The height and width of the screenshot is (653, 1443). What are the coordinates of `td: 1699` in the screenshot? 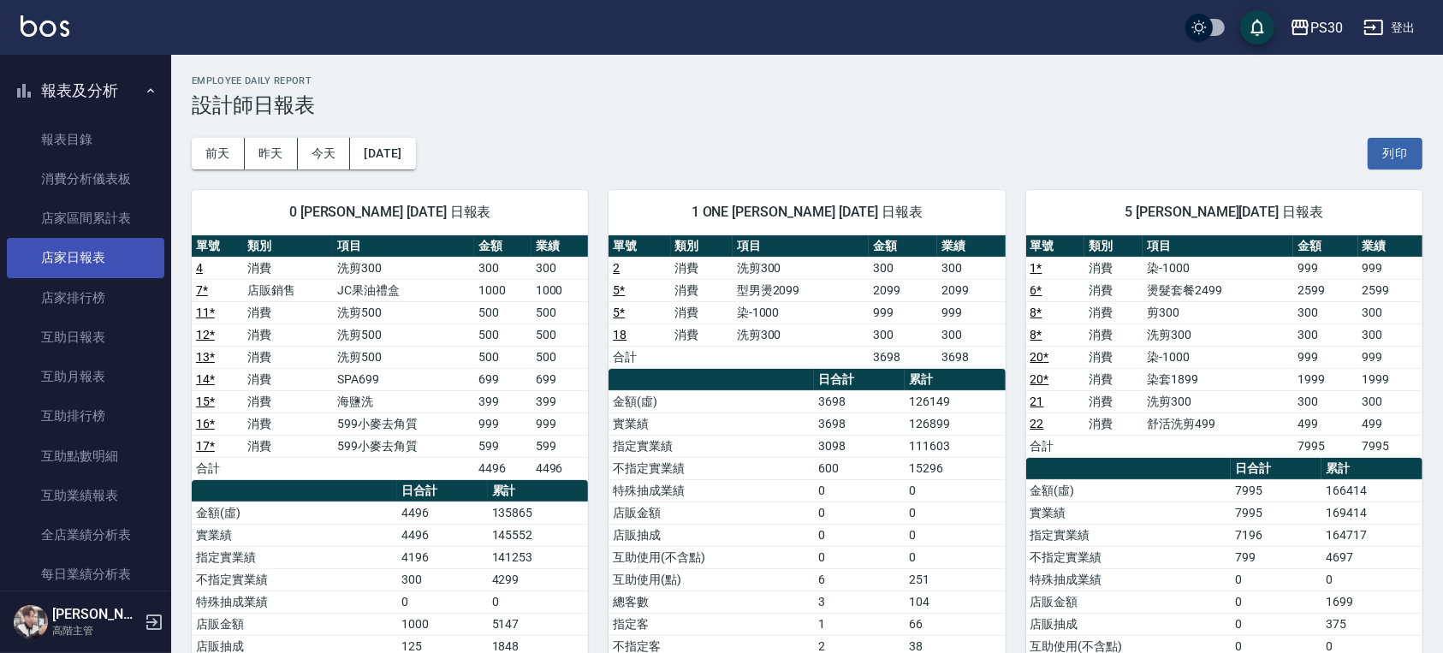 It's located at (1372, 602).